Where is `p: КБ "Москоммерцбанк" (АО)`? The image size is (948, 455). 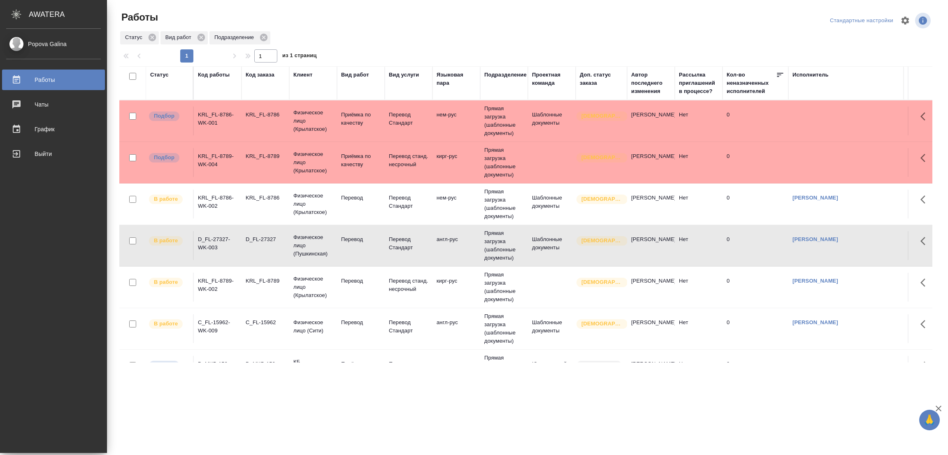
p: КБ "Москоммерцбанк" (АО) is located at coordinates (313, 370).